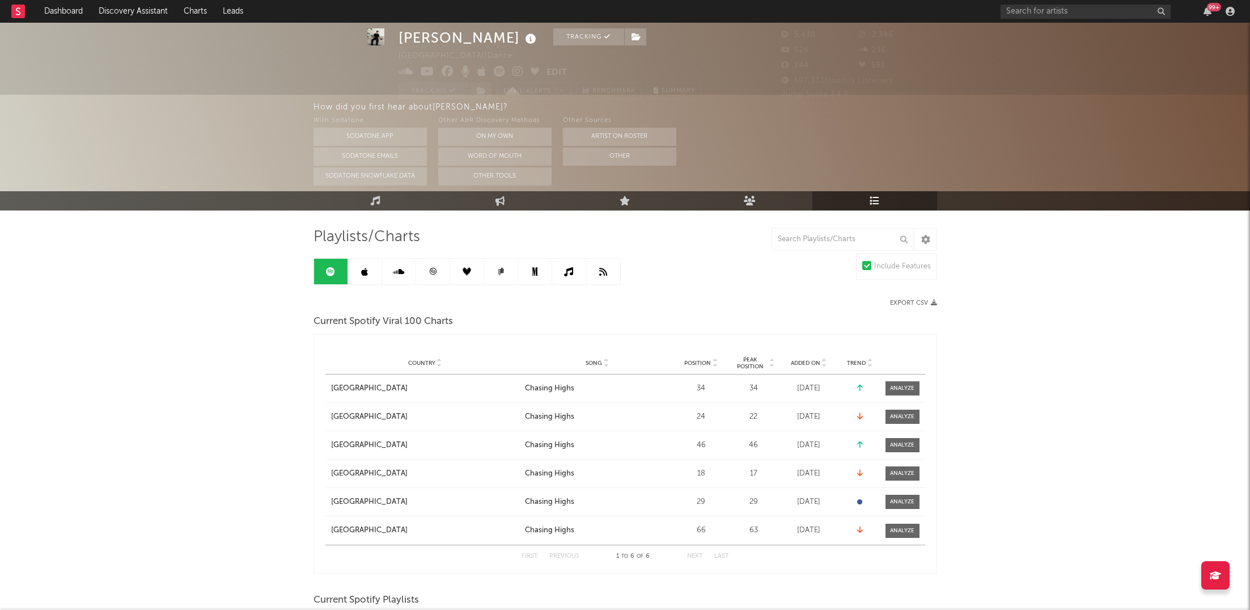 Image resolution: width=1250 pixels, height=610 pixels. Describe the element at coordinates (754, 474) in the screenshot. I see `div: 17` at that location.